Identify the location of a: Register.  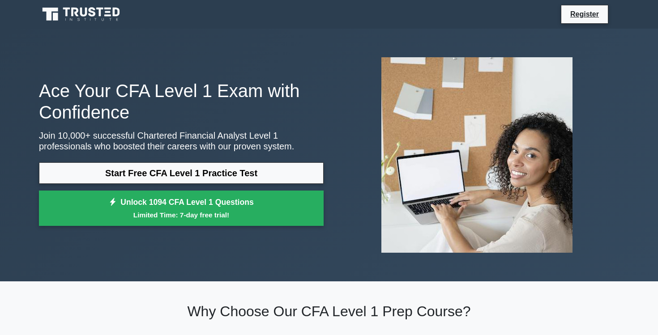
(585, 14).